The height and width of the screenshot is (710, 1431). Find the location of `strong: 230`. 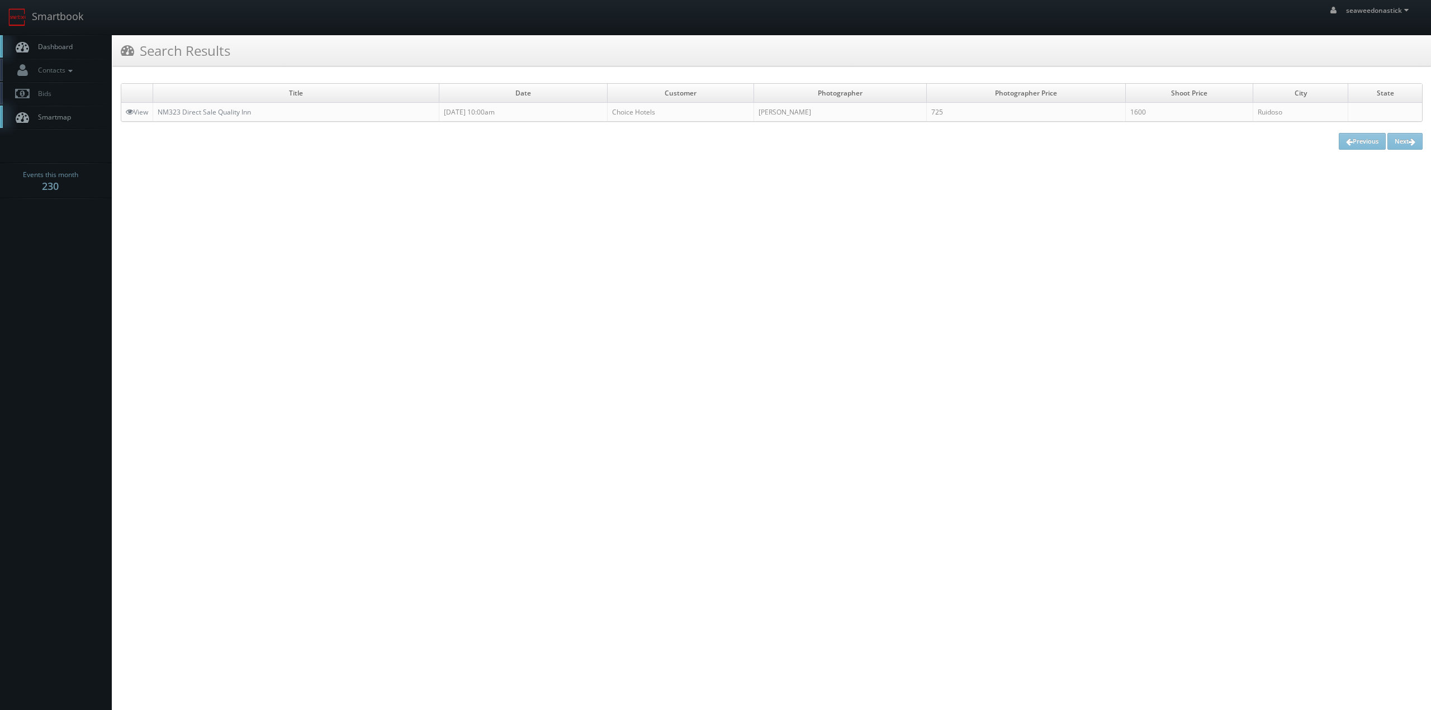

strong: 230 is located at coordinates (50, 186).